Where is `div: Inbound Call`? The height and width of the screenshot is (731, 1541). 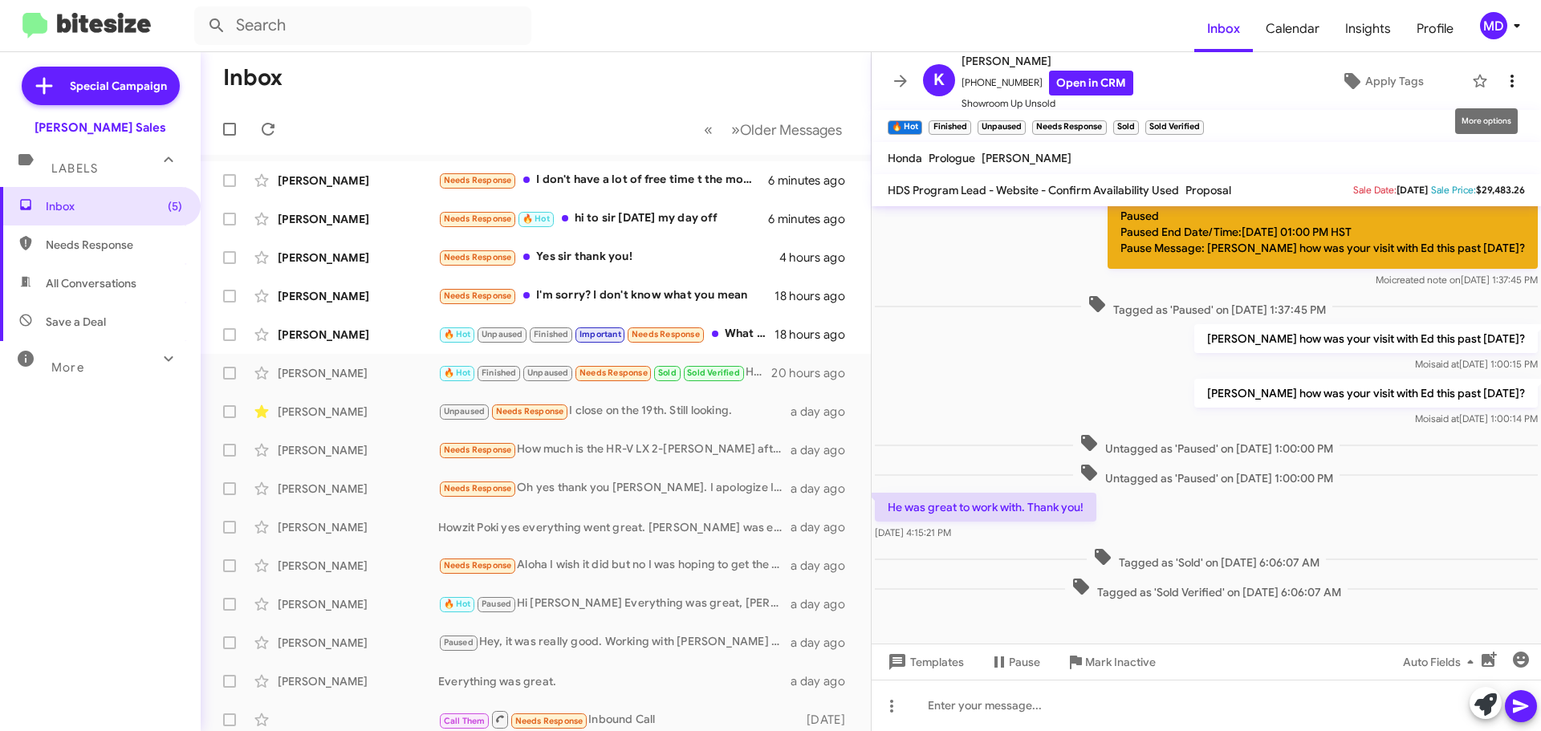 div: Inbound Call is located at coordinates (618, 719).